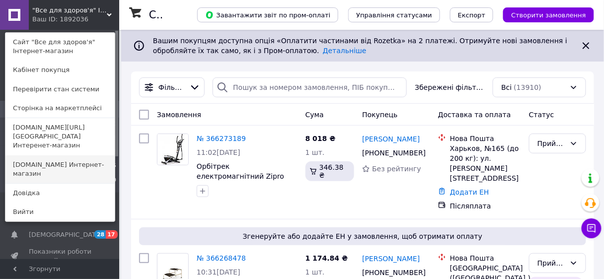  Describe the element at coordinates (60, 212) in the screenshot. I see `a: Вийти` at that location.